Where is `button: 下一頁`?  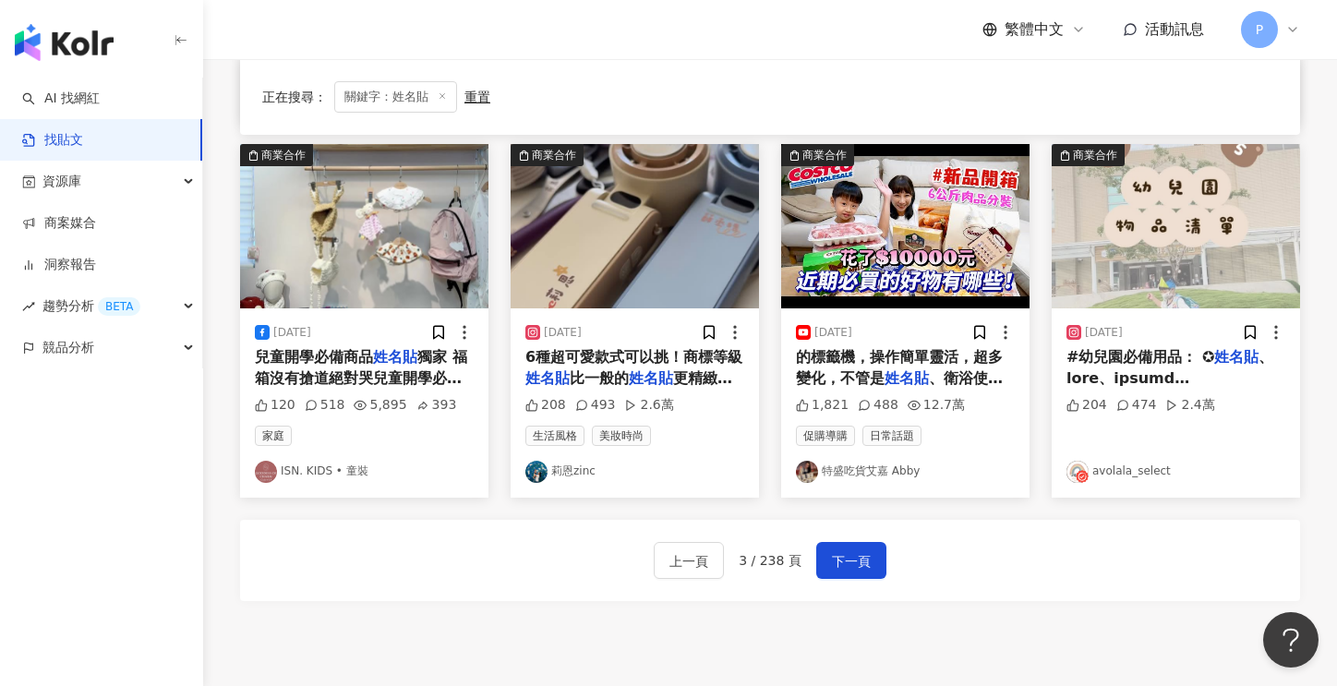 button: 下一頁 is located at coordinates (851, 560).